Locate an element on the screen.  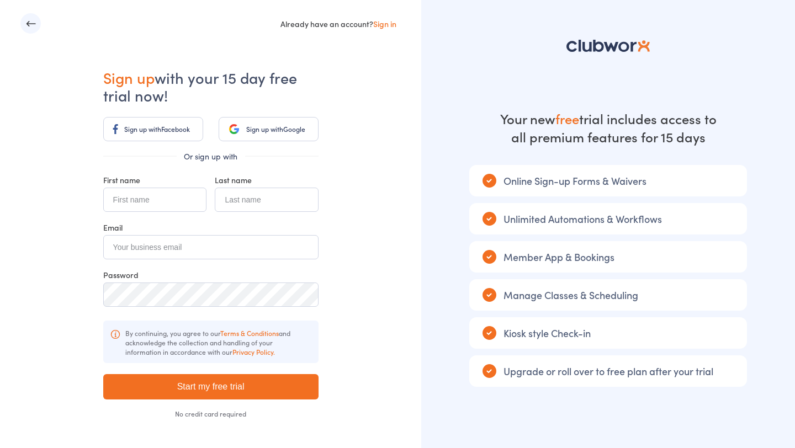
div: Upgrade or roll over to free plan after your trial is located at coordinates (608, 371).